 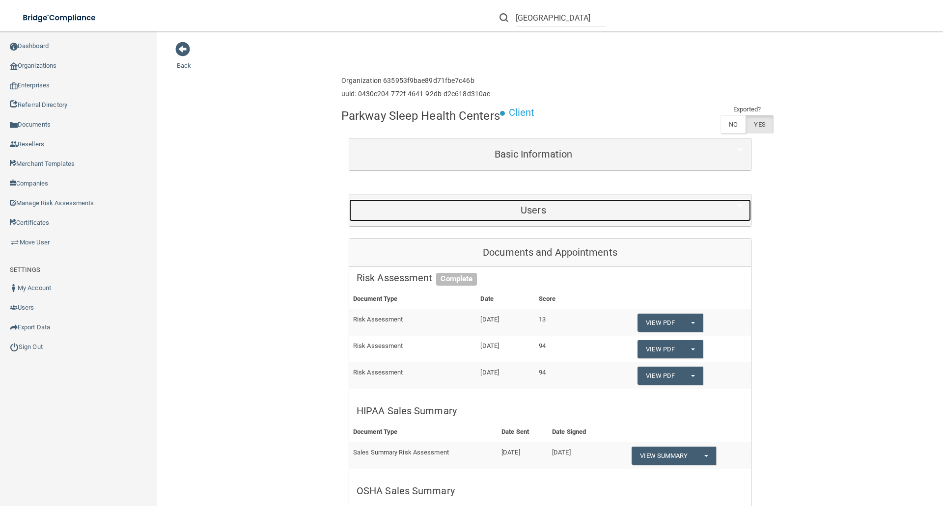 I want to click on h4: Parkway Sleep Health Centers, so click(x=420, y=116).